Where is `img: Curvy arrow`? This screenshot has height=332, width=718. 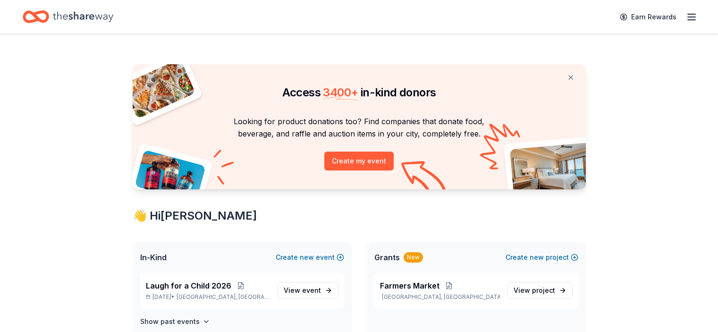
img: Curvy arrow is located at coordinates (425, 178).